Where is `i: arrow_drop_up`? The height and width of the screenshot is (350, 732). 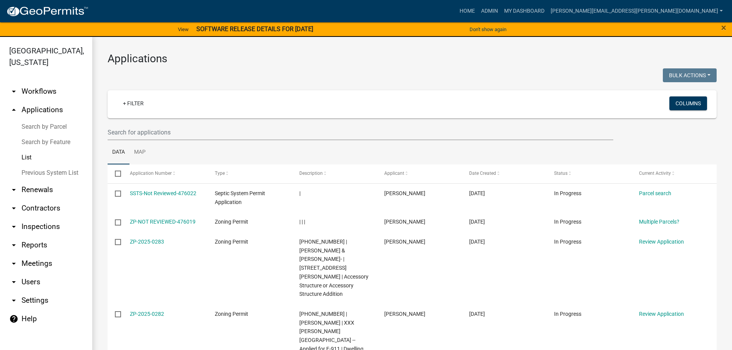 i: arrow_drop_up is located at coordinates (14, 110).